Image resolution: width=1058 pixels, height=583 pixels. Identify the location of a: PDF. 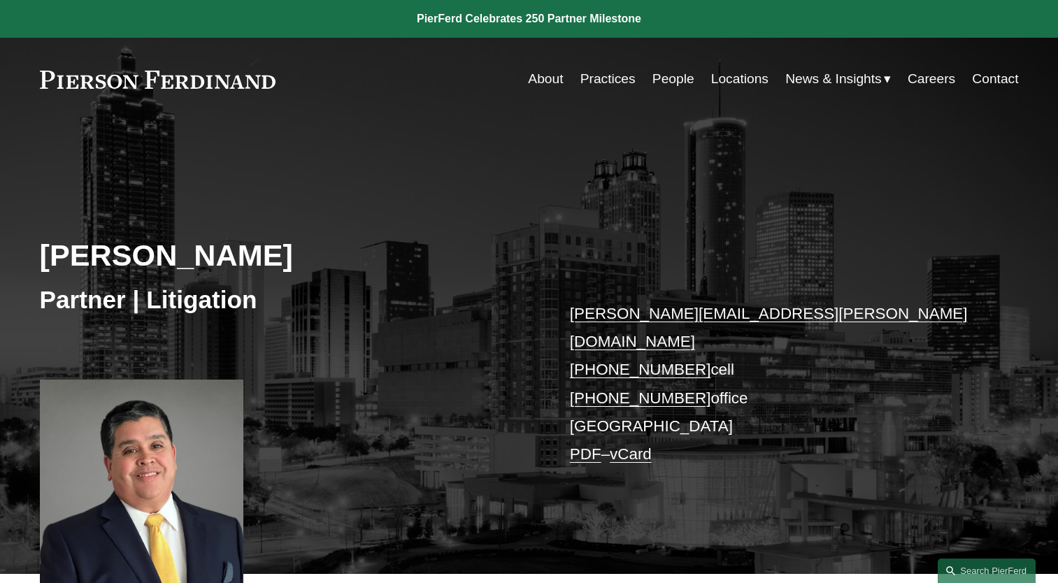
(585, 454).